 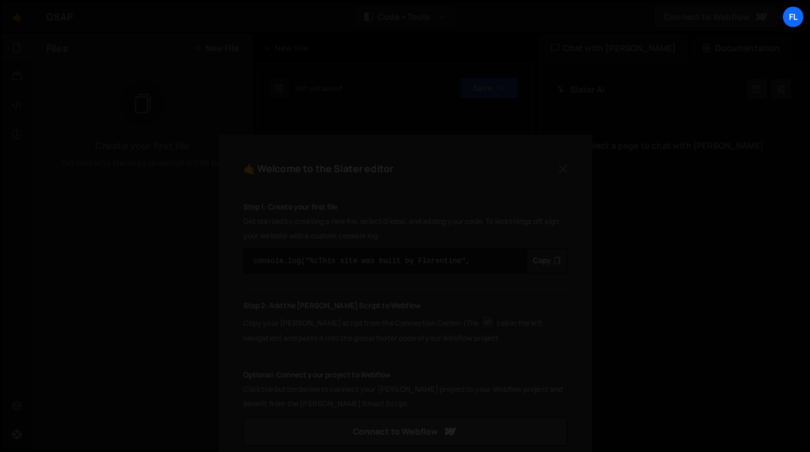 What do you see at coordinates (319, 169) in the screenshot?
I see `h5: 🤙 Welcome to the Slater editor` at bounding box center [319, 169].